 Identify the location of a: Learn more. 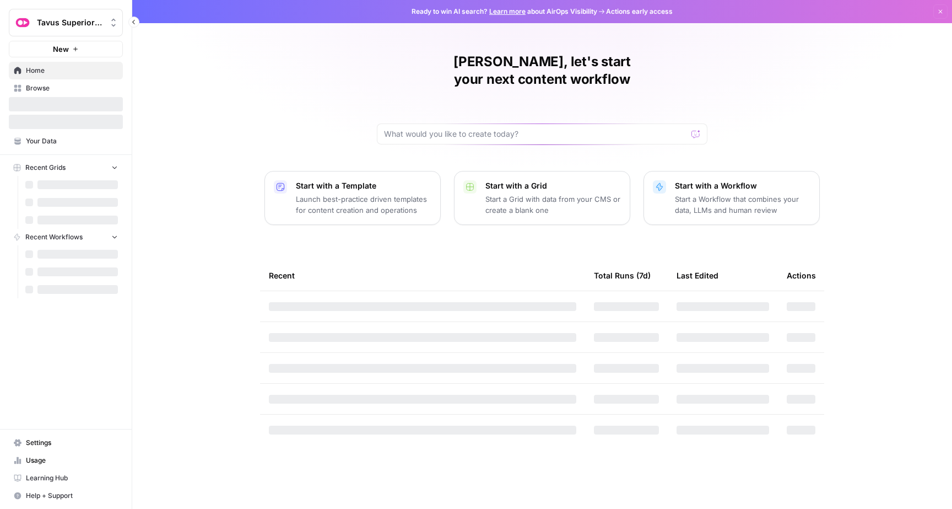
(507, 11).